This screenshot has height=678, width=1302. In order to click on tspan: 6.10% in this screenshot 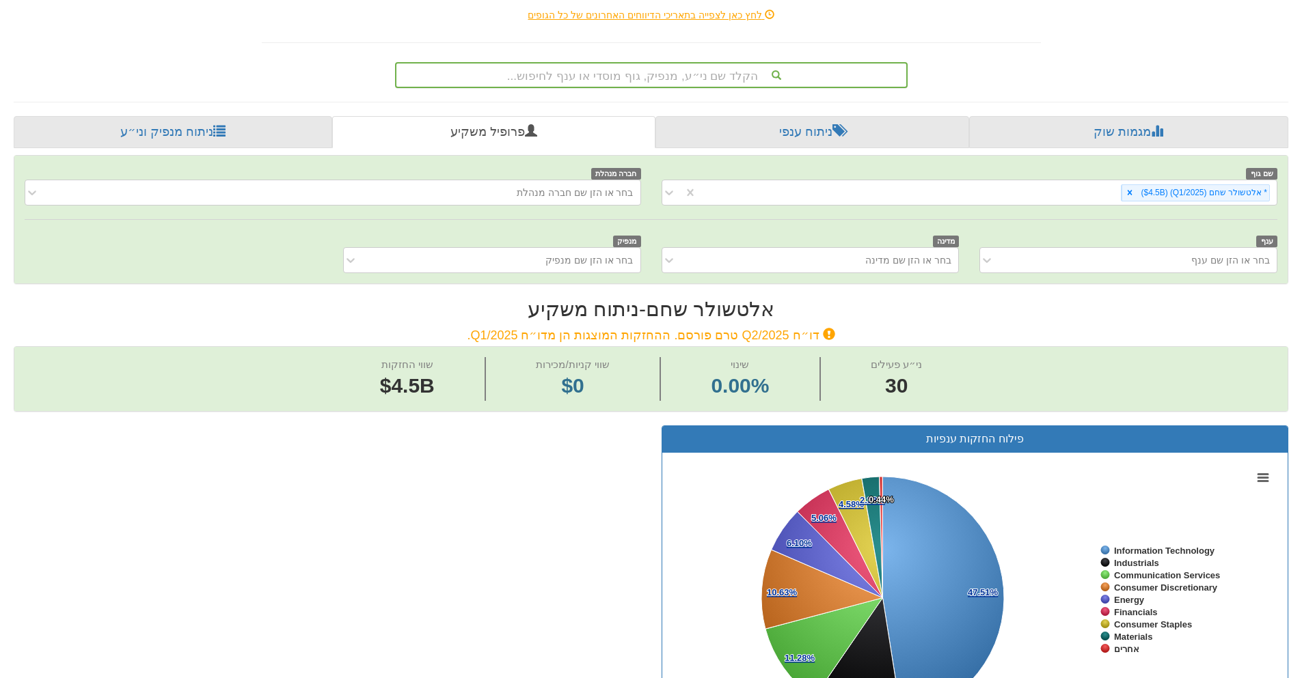, I will do `click(799, 543)`.